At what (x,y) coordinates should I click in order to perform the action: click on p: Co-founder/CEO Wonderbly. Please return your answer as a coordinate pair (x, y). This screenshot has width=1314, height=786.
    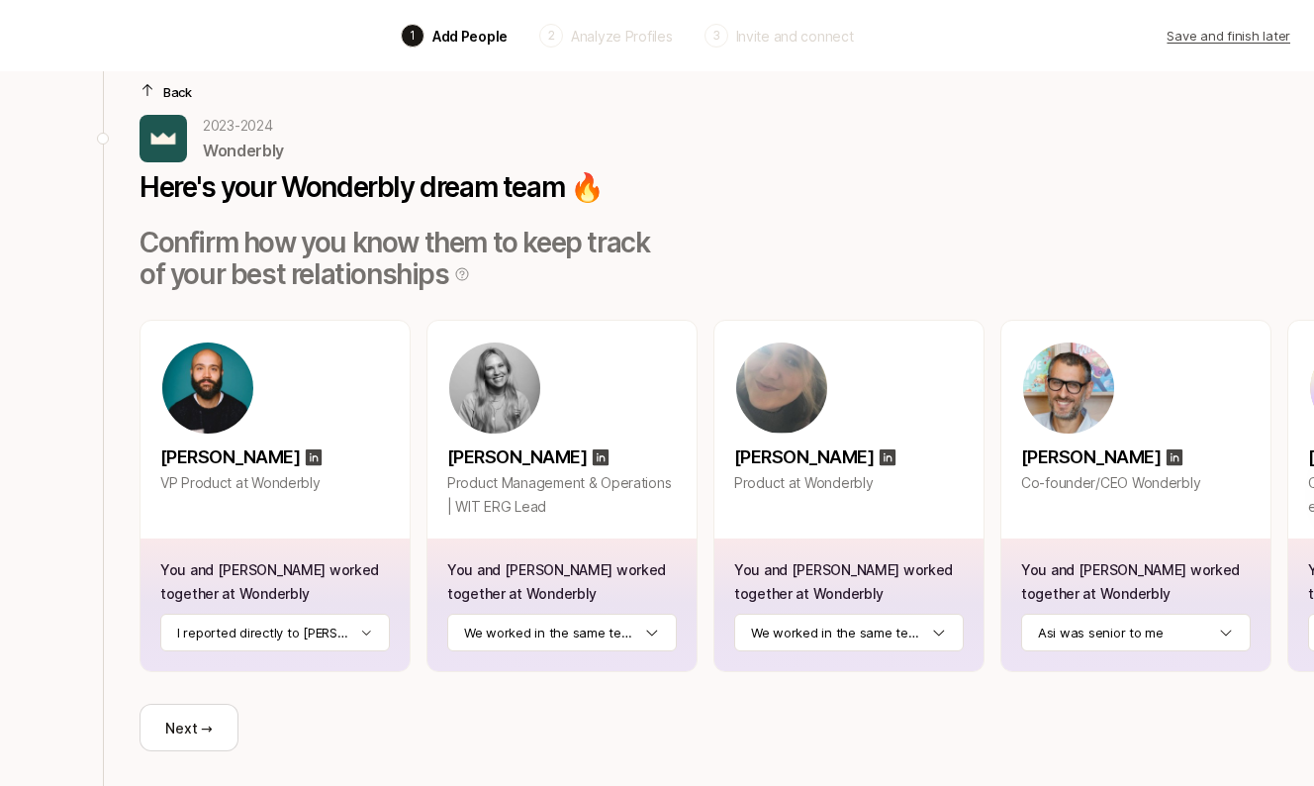
    Looking at the image, I should click on (1136, 483).